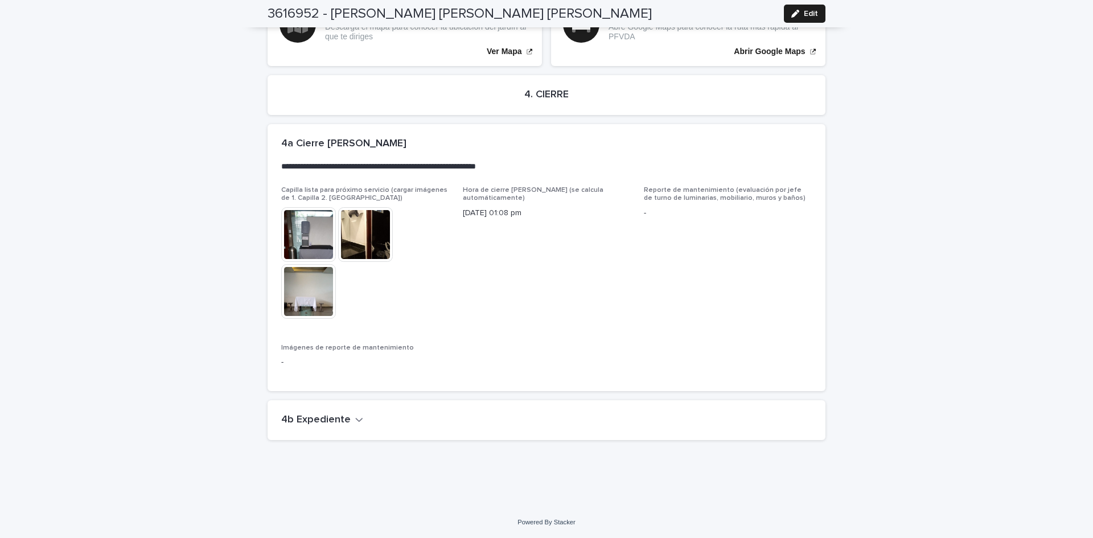 The height and width of the screenshot is (538, 1093). Describe the element at coordinates (804, 14) in the screenshot. I see `button: Edit` at that location.